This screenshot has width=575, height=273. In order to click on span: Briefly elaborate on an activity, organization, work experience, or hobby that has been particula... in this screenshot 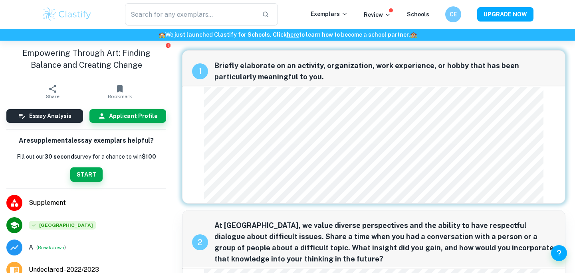, I will do `click(385, 71)`.